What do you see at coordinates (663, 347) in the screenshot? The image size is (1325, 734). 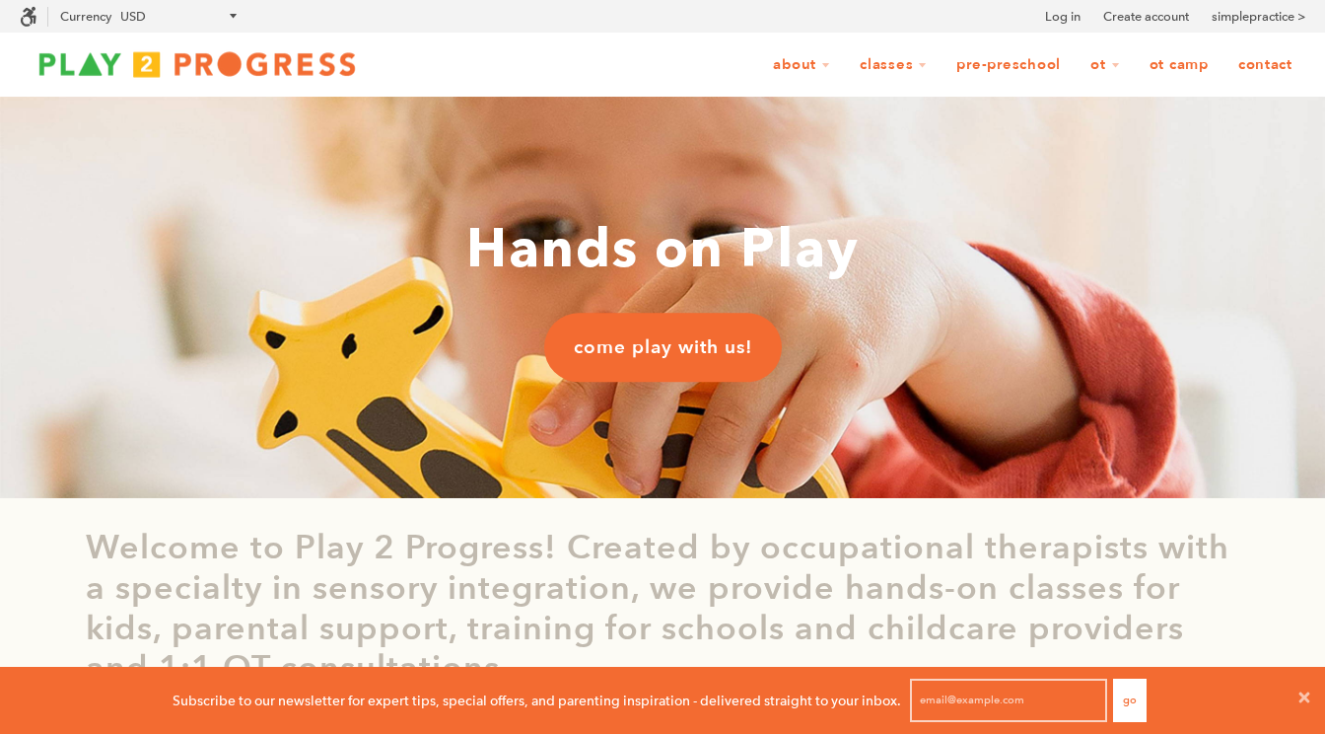 I see `a: come play with us!` at bounding box center [663, 347].